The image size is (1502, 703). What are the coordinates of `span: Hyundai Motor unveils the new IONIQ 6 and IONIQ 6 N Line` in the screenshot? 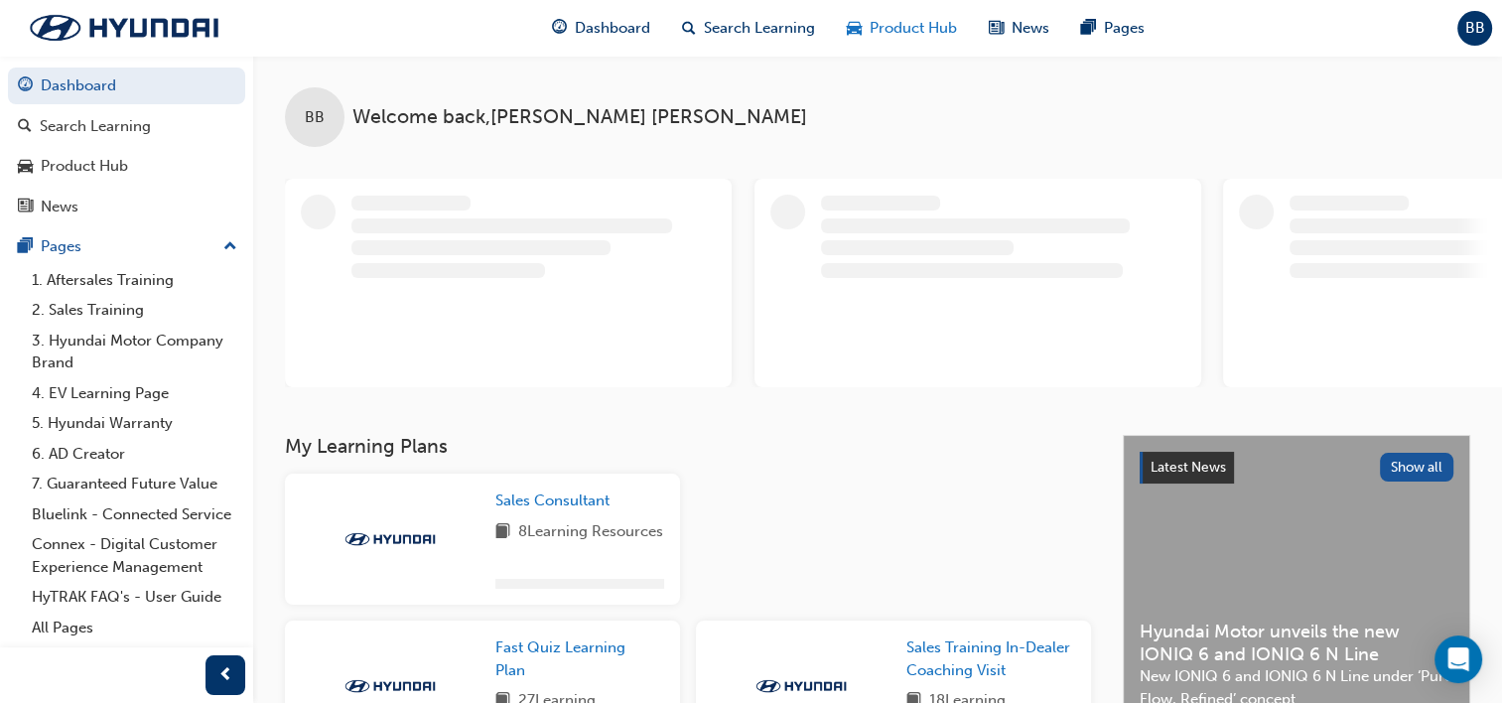 It's located at (1296, 642).